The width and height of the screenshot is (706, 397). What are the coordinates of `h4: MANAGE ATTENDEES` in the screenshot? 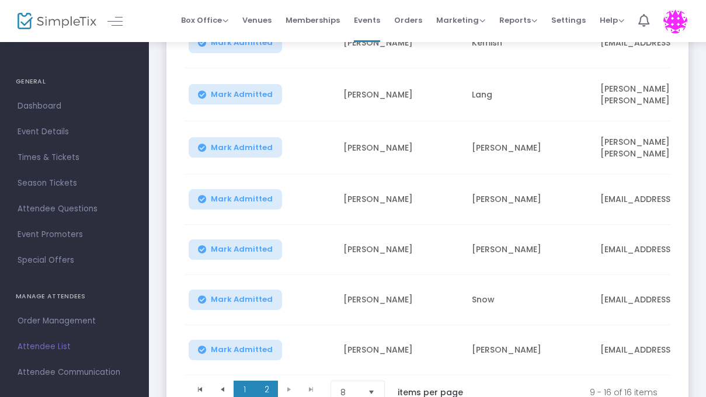 It's located at (74, 297).